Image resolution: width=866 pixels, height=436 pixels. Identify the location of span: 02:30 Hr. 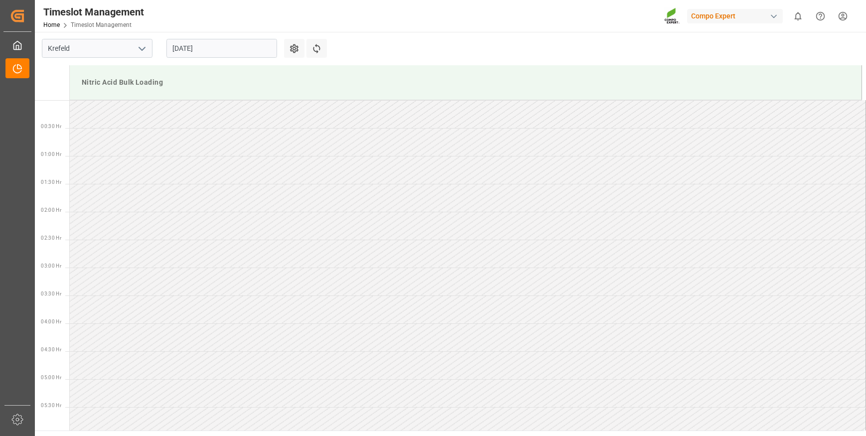
(51, 238).